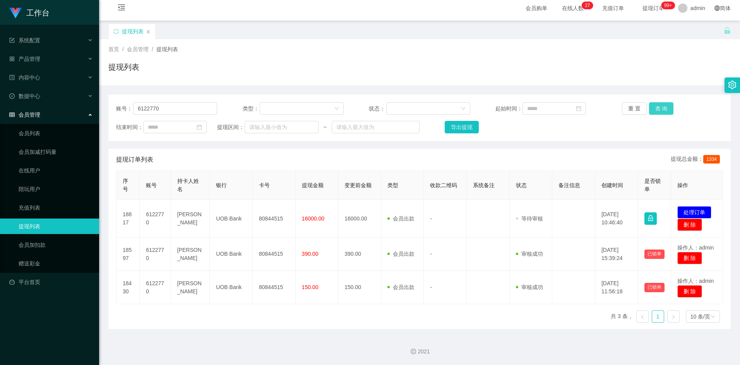 The image size is (740, 365). Describe the element at coordinates (167, 49) in the screenshot. I see `span: 提现列表` at that location.